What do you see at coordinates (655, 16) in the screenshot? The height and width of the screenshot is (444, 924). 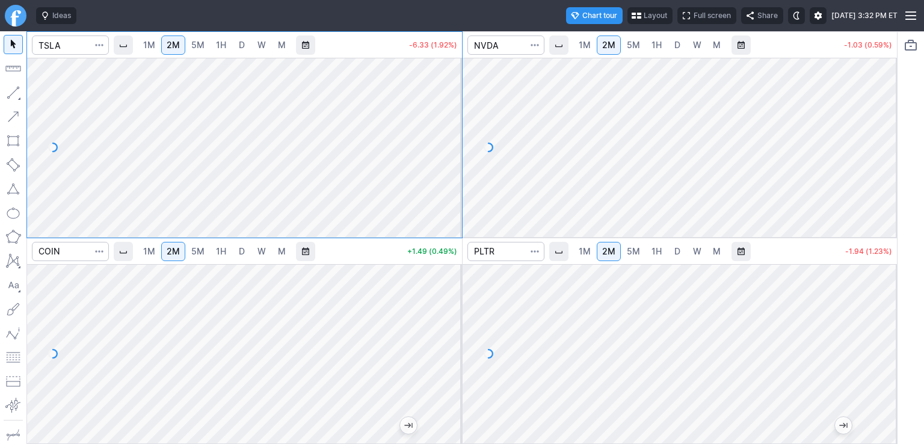 I see `span: Layout` at bounding box center [655, 16].